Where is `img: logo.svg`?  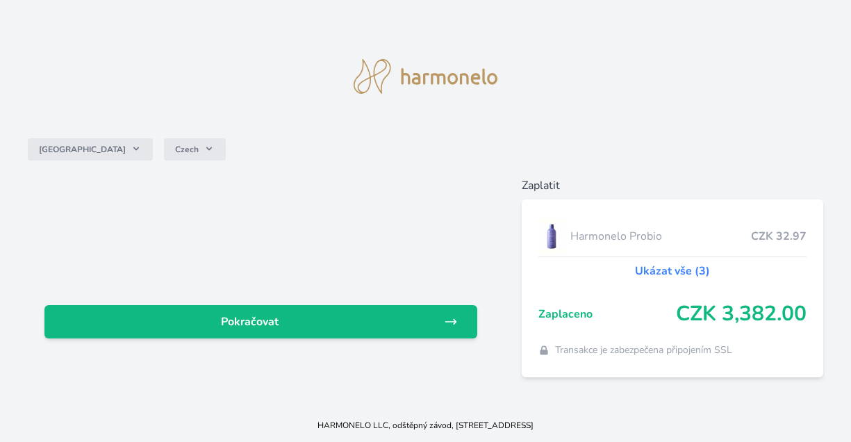 img: logo.svg is located at coordinates (426, 76).